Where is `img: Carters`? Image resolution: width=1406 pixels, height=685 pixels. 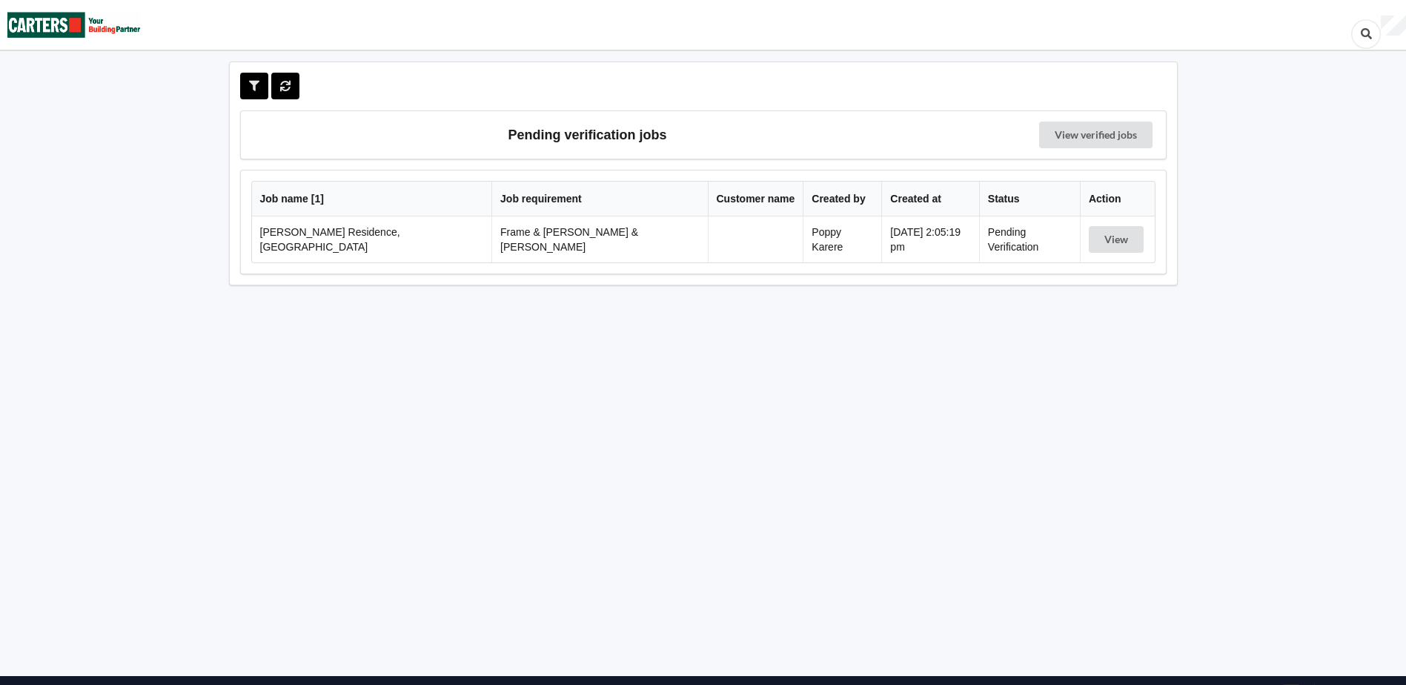
img: Carters is located at coordinates (74, 24).